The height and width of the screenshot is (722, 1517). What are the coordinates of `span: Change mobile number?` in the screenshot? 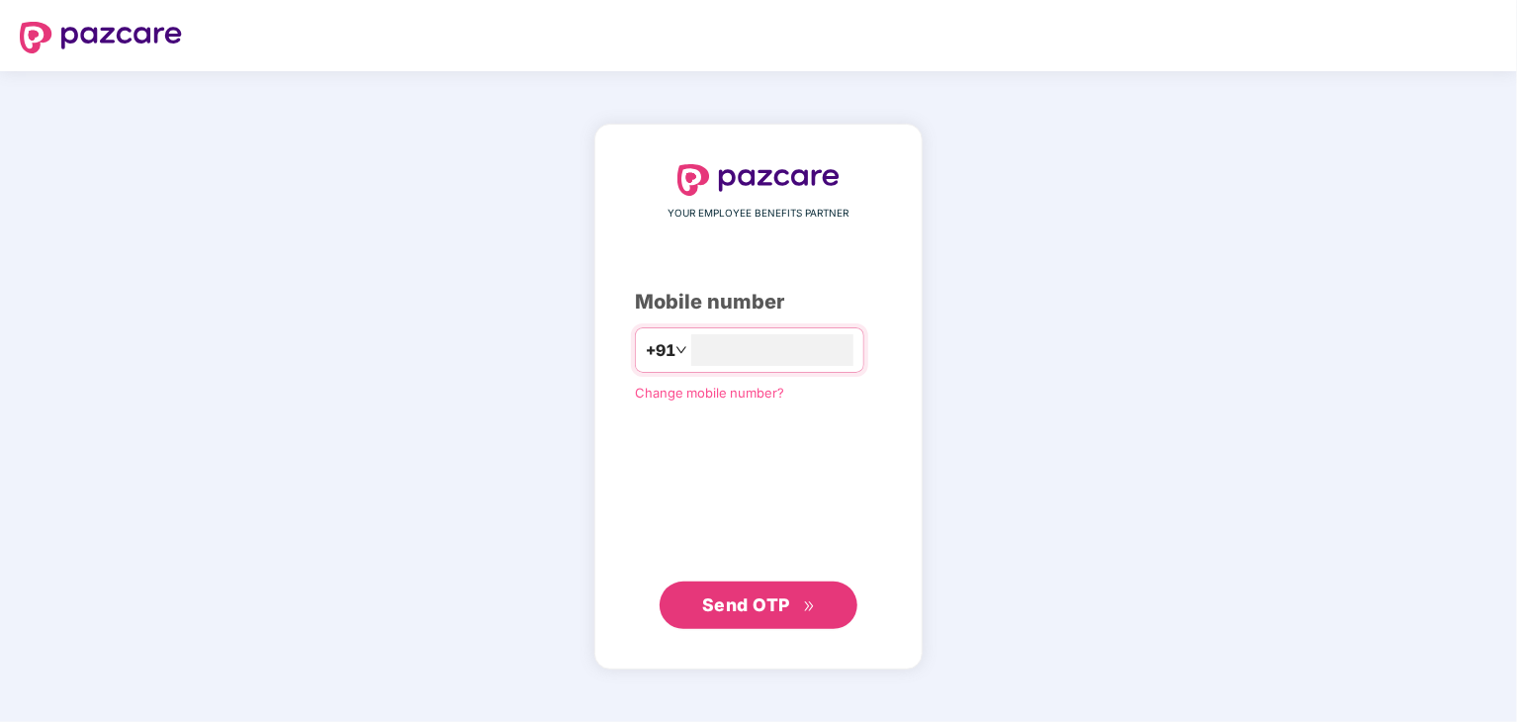 It's located at (709, 393).